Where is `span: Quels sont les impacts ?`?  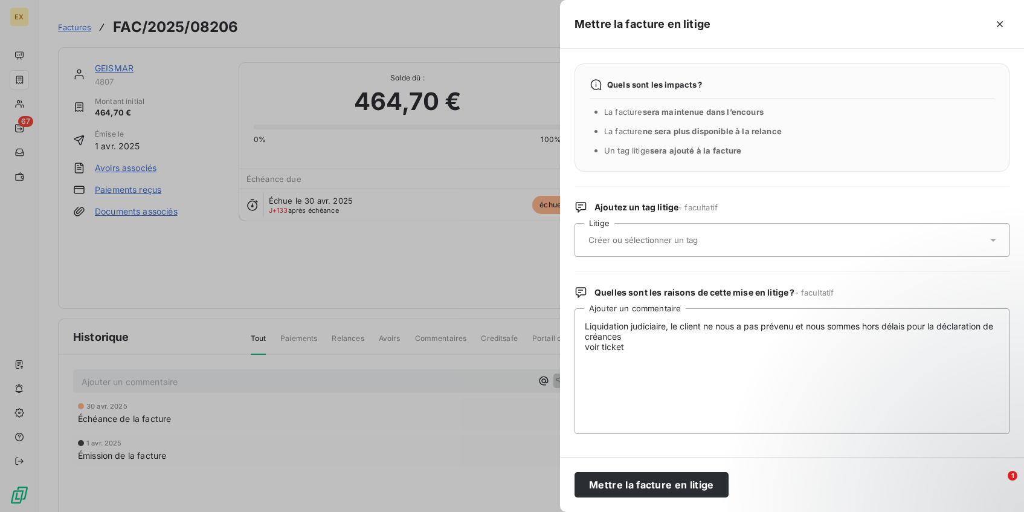 span: Quels sont les impacts ? is located at coordinates (655, 85).